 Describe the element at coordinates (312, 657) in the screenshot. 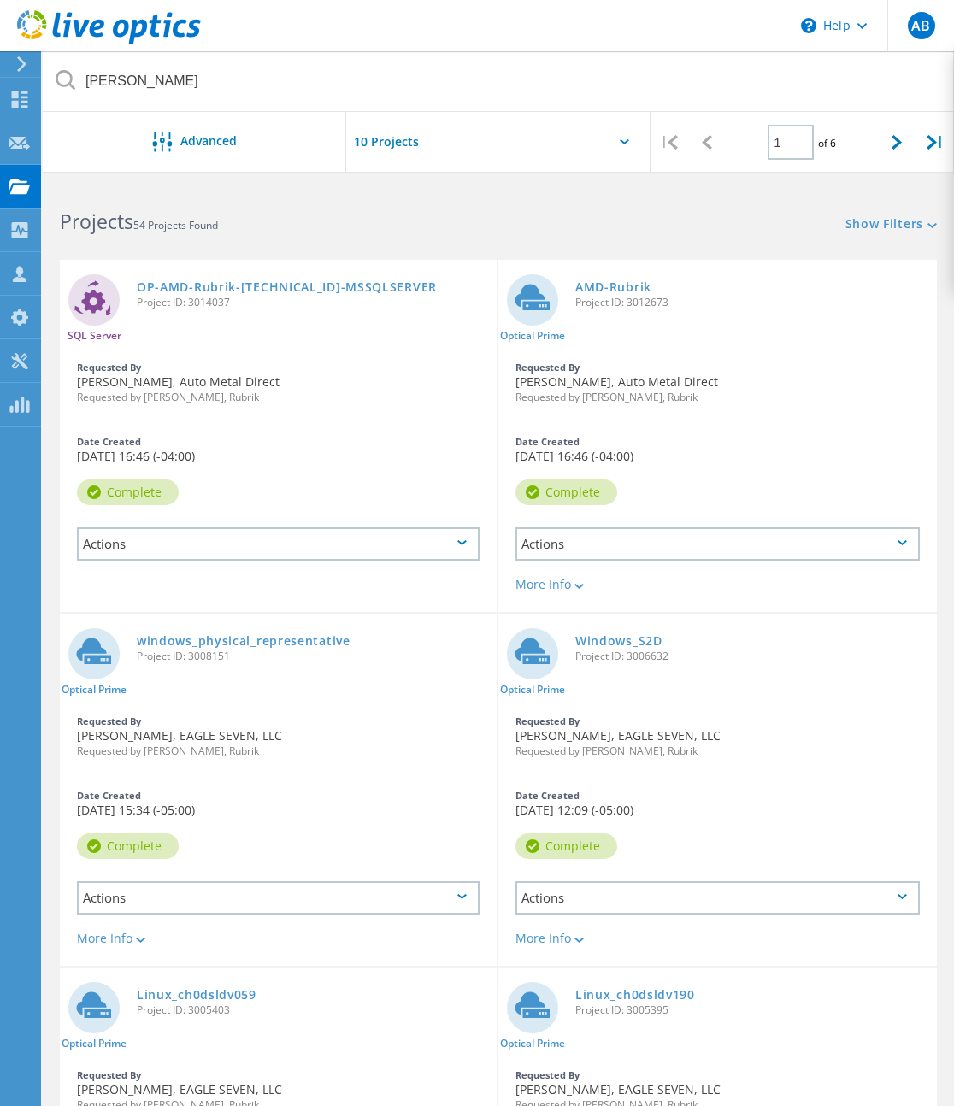

I see `span: Project ID: 3008151` at that location.